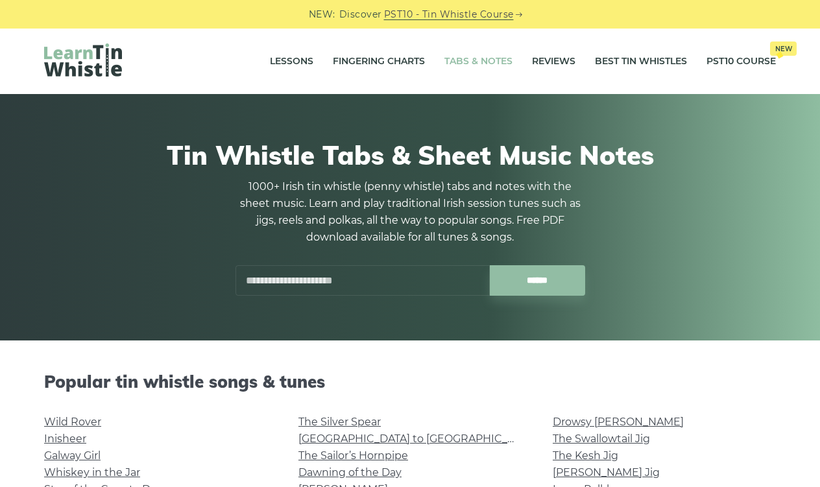 The width and height of the screenshot is (820, 487). What do you see at coordinates (478, 62) in the screenshot?
I see `a: Tabs & Notes` at bounding box center [478, 62].